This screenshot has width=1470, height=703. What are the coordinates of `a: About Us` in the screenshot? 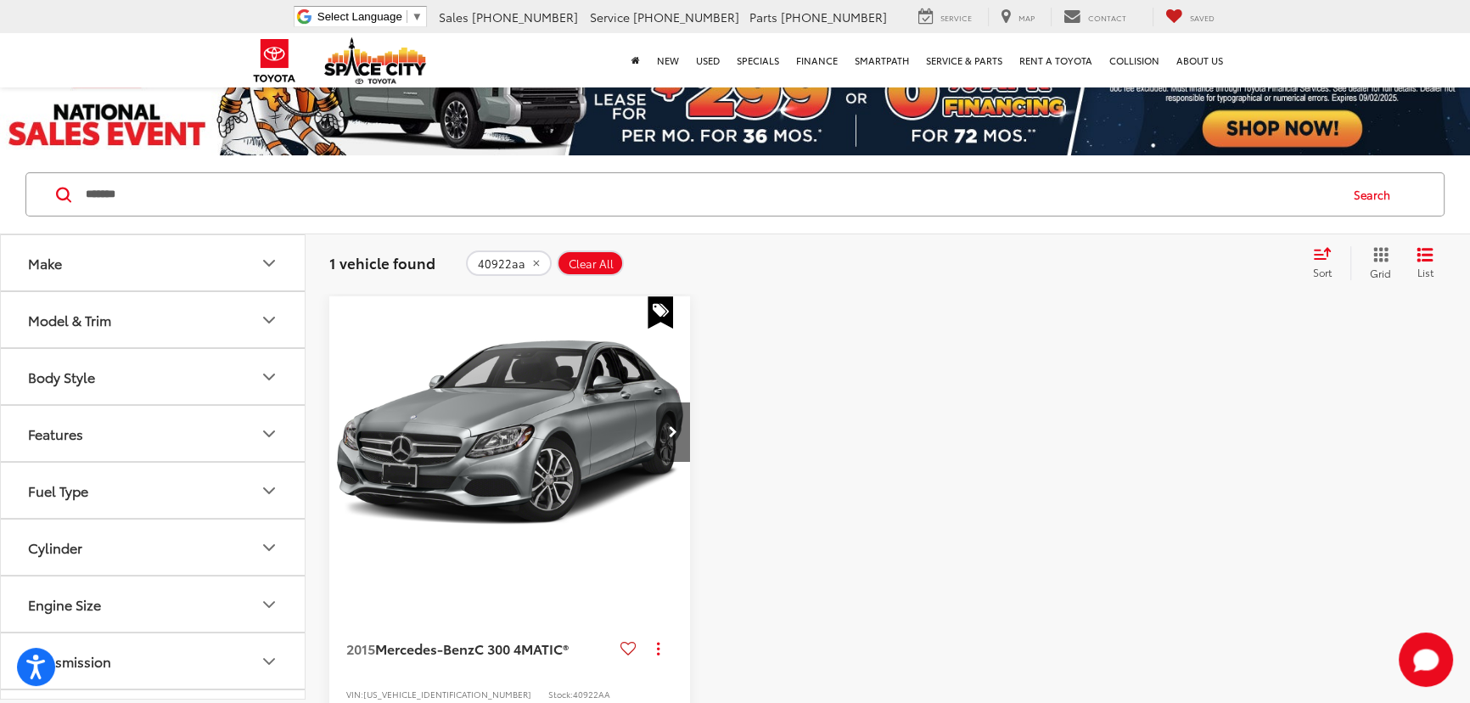 It's located at (1199, 60).